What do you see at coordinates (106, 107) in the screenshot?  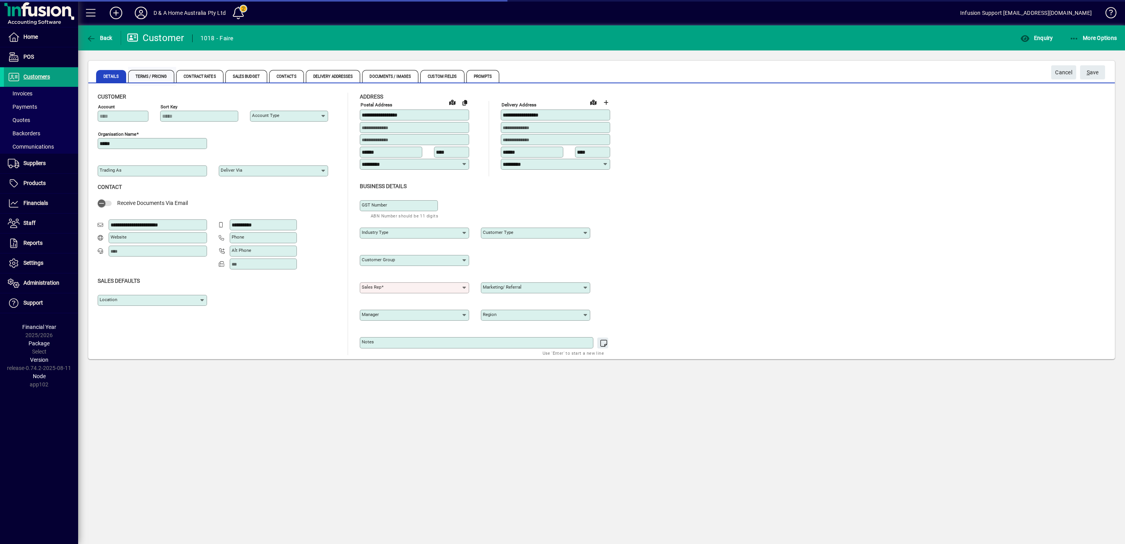 I see `mat-label: Account` at bounding box center [106, 107].